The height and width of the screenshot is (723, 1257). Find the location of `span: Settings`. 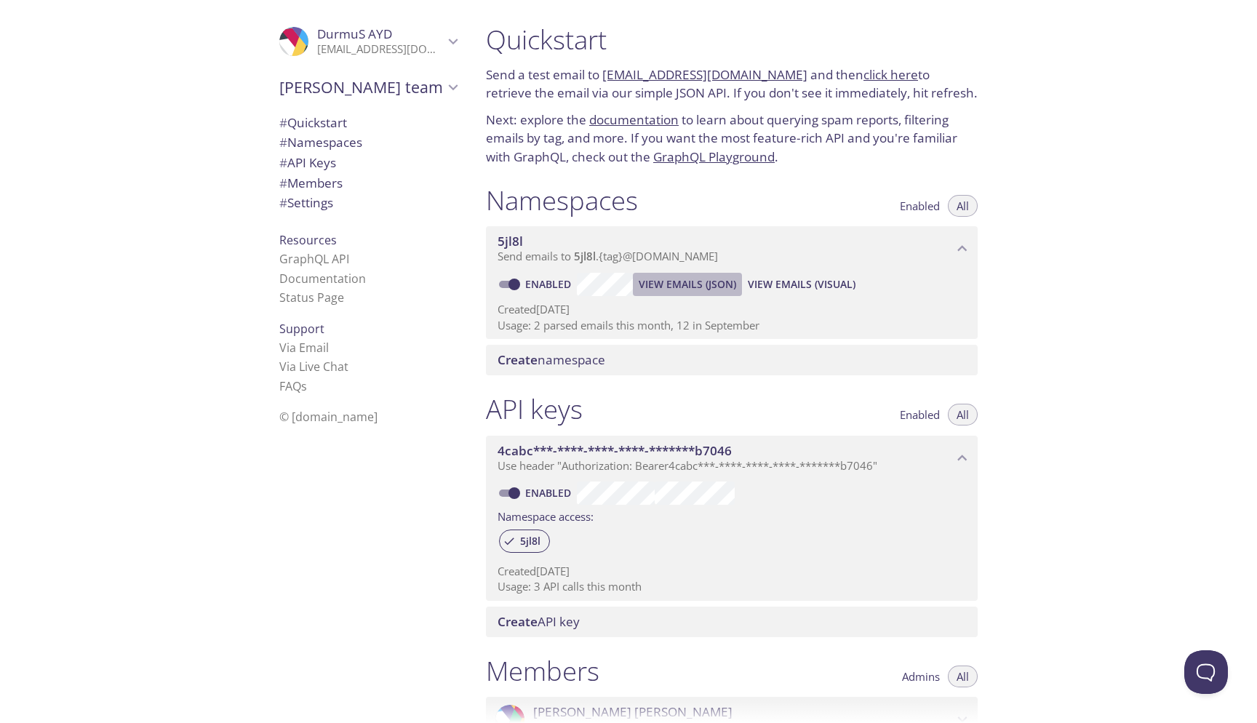

span: Settings is located at coordinates (306, 202).